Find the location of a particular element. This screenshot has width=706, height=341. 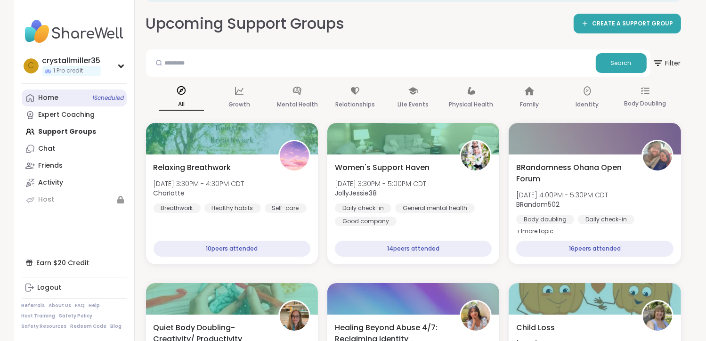

button: Filter is located at coordinates (666, 63).